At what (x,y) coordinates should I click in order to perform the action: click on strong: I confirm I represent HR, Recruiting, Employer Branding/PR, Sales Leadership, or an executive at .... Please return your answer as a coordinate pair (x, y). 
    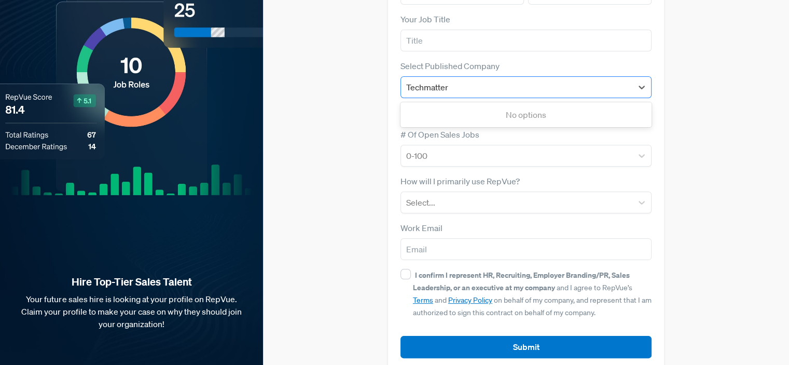
    Looking at the image, I should click on (521, 281).